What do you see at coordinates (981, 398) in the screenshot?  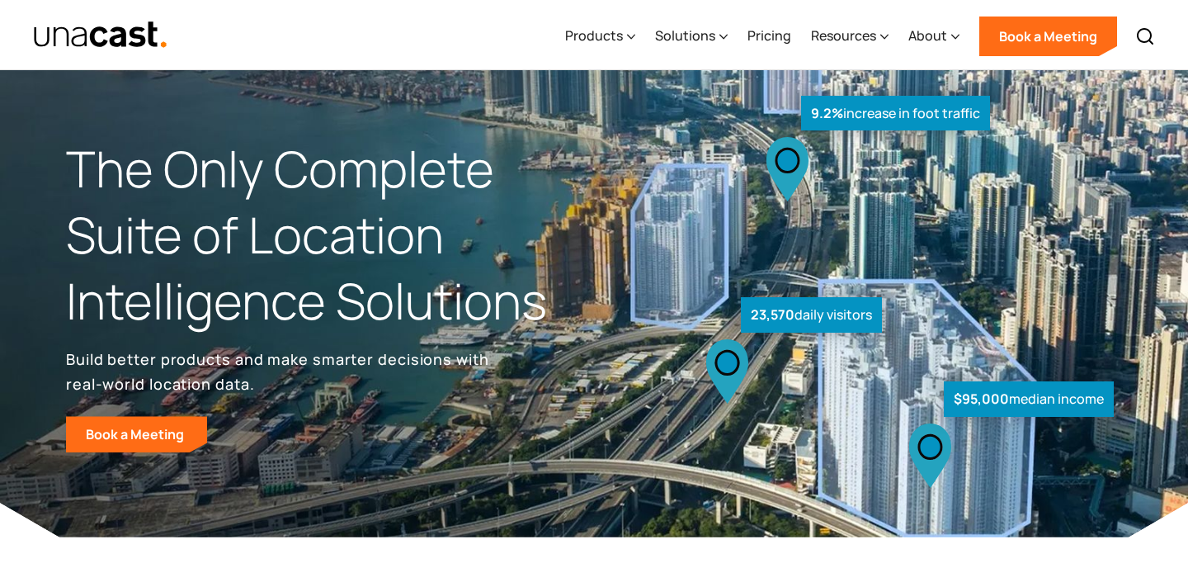 I see `strong: $95,000` at bounding box center [981, 398].